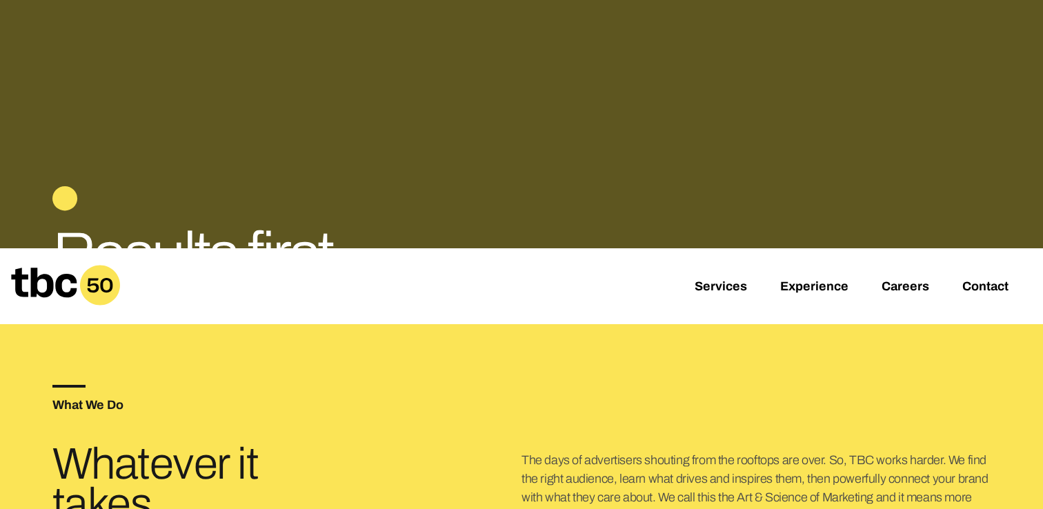  Describe the element at coordinates (721, 288) in the screenshot. I see `a: Services` at that location.